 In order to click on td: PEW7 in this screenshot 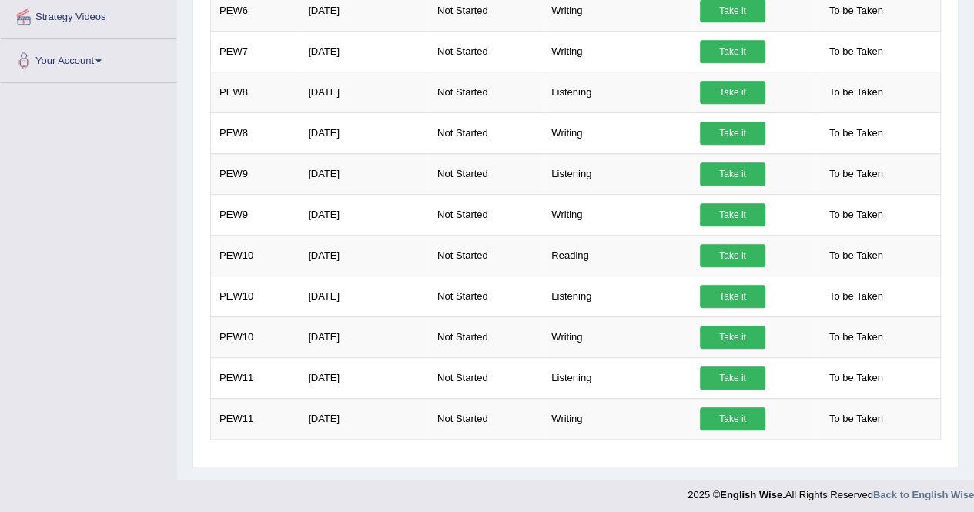, I will do `click(256, 51)`.